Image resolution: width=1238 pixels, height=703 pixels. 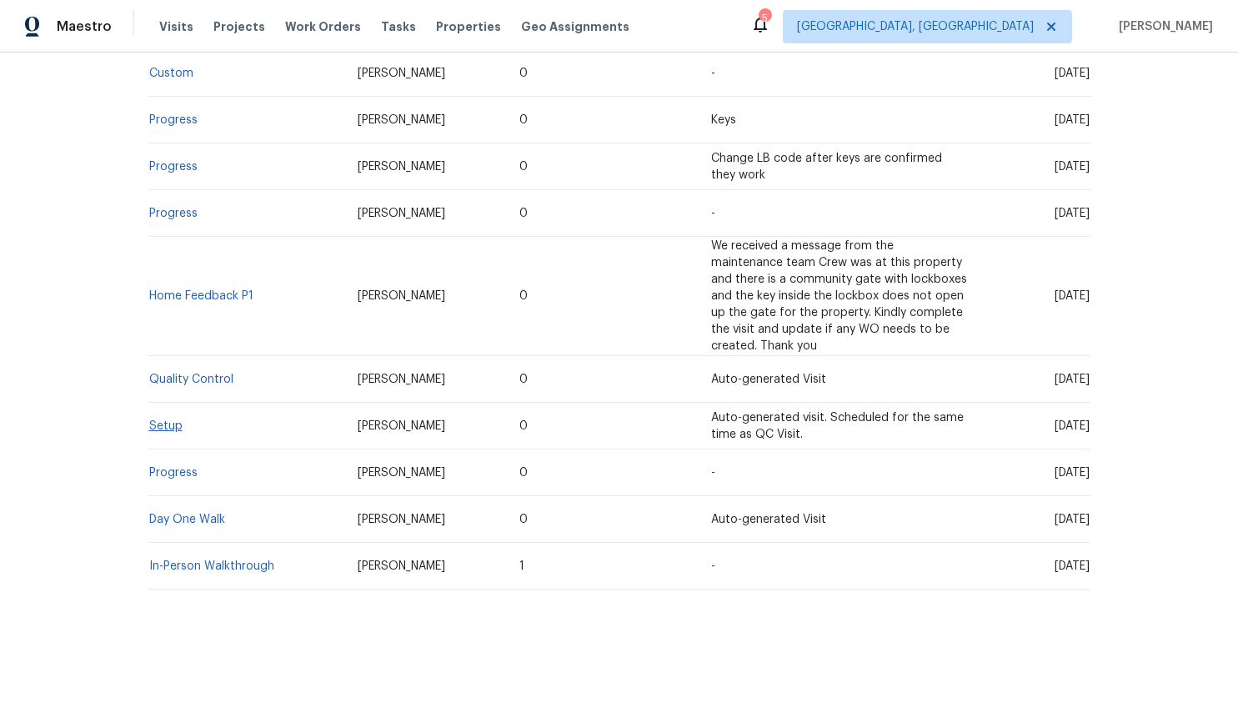 What do you see at coordinates (212, 566) in the screenshot?
I see `a: In-Person Walkthrough` at bounding box center [212, 566].